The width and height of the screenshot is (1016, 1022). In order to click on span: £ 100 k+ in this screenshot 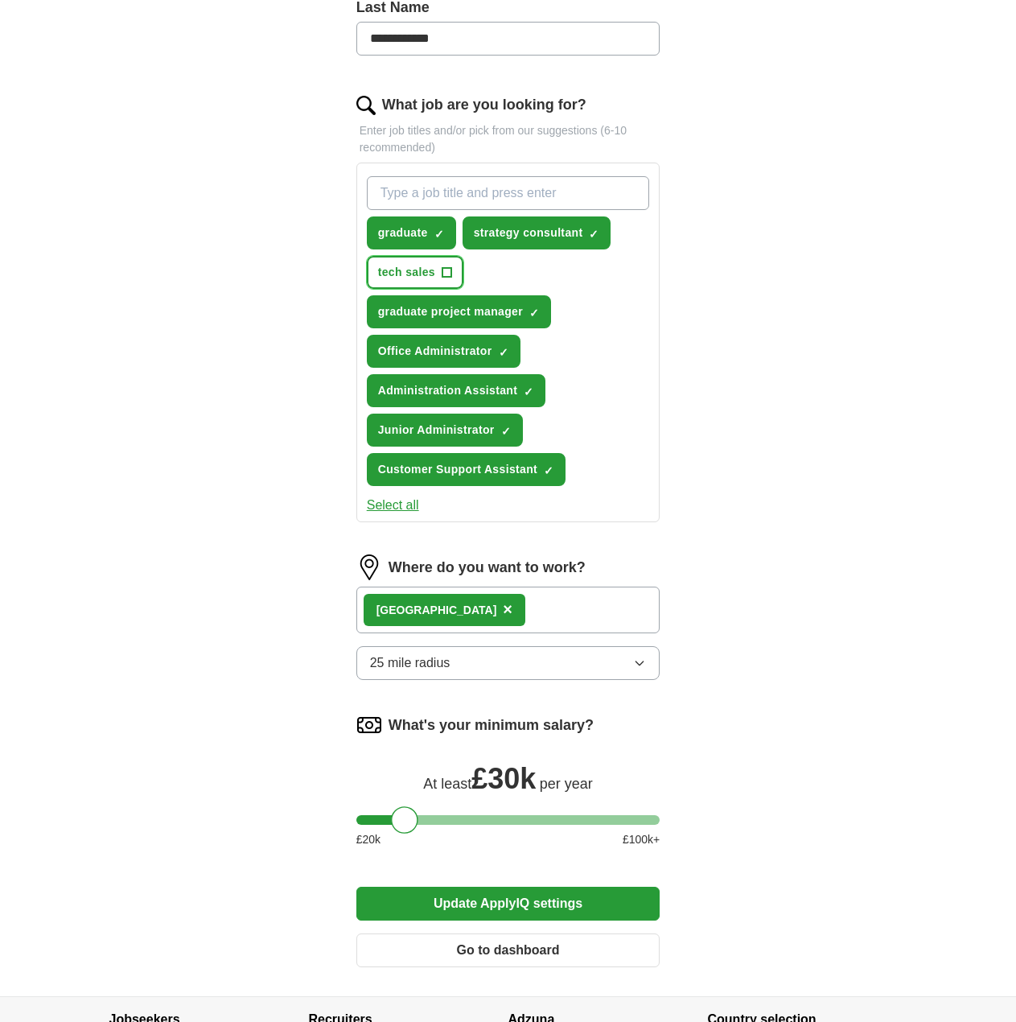, I will do `click(641, 839)`.